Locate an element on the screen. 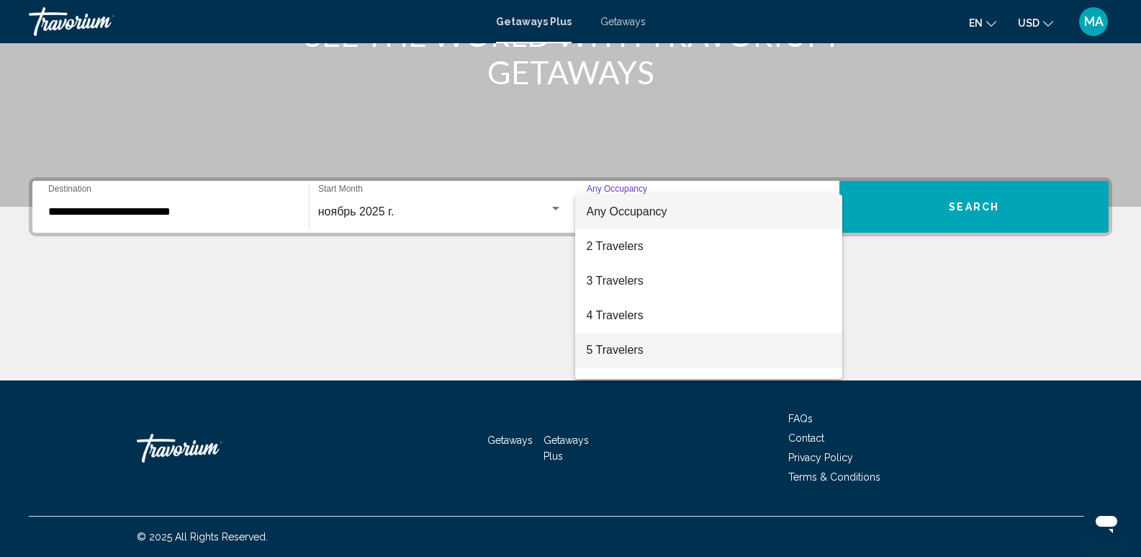  span: Any Occupancy is located at coordinates (627, 211).